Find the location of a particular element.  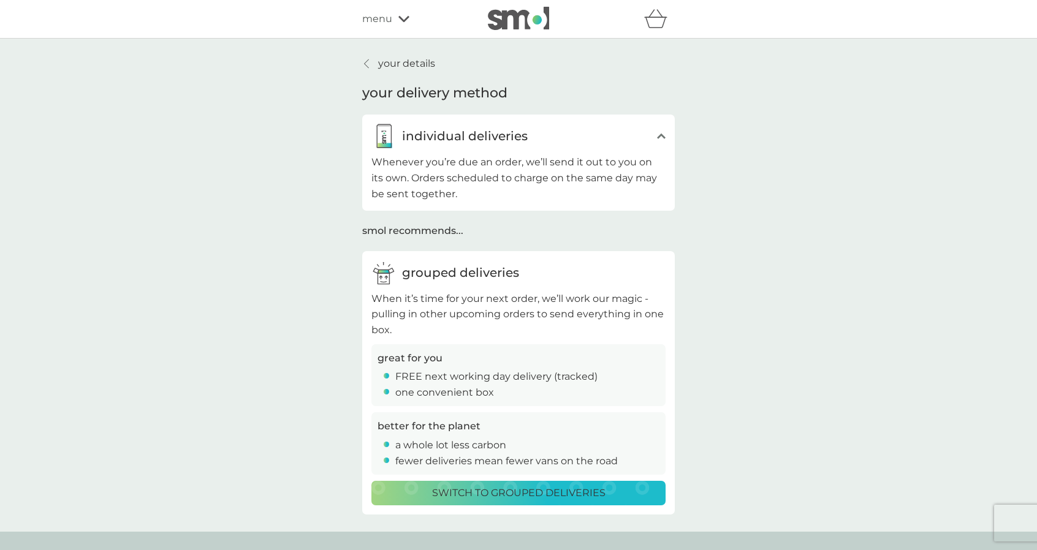

img: smol is located at coordinates (519, 18).